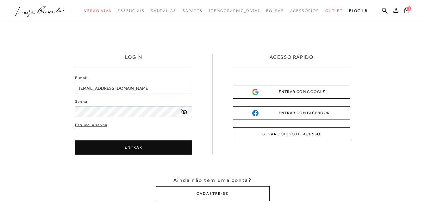  I want to click on span: Ainda não tem uma conta?, so click(212, 180).